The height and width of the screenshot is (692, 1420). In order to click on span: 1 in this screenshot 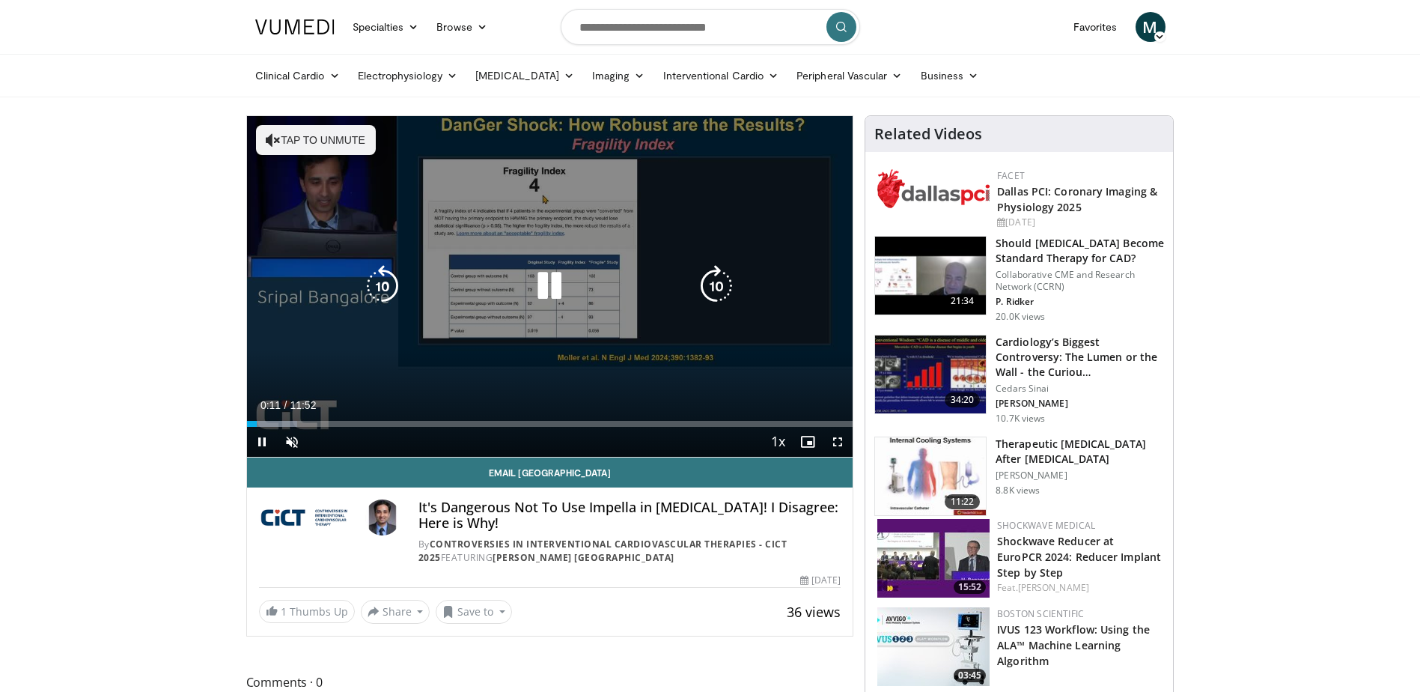, I will do `click(284, 611)`.